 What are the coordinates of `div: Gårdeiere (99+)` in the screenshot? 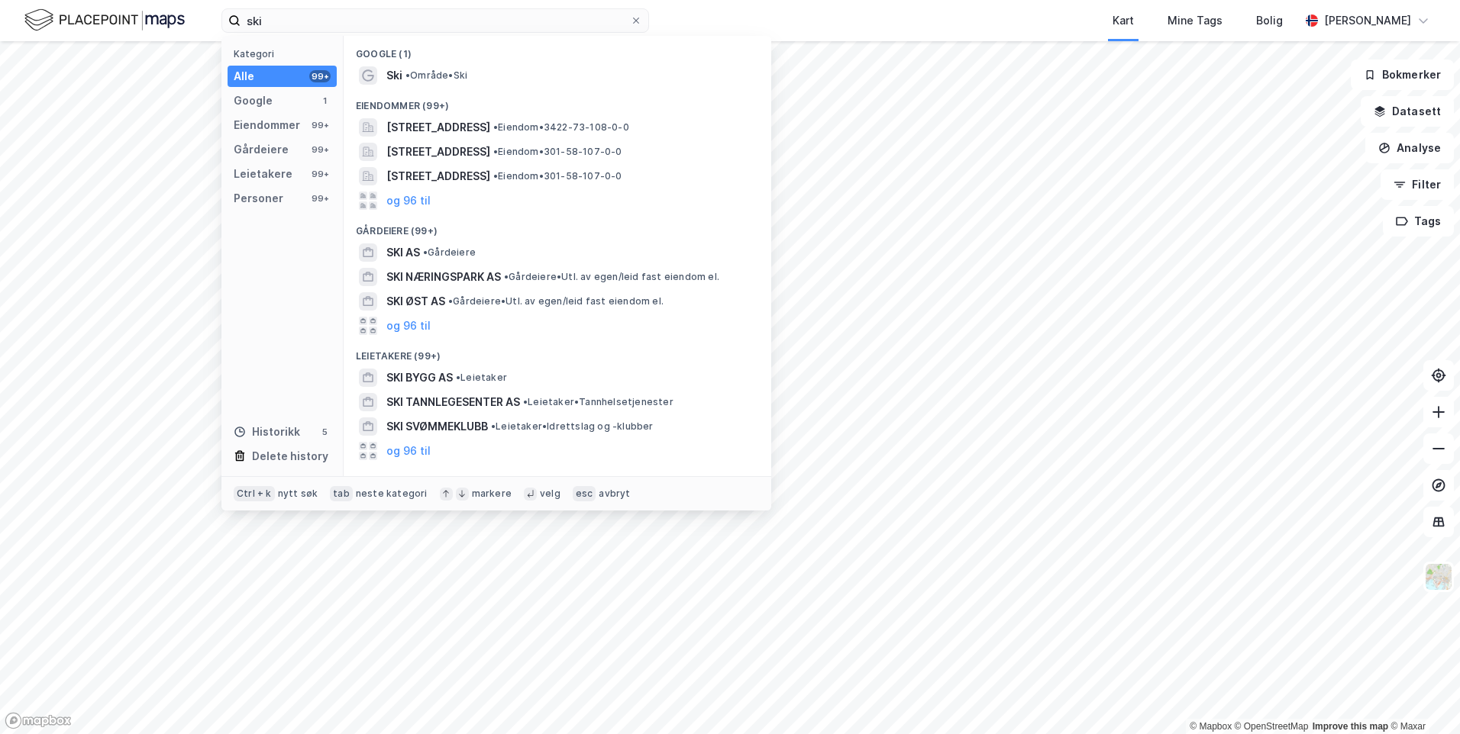 It's located at (557, 227).